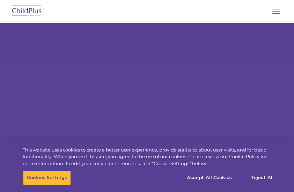 The image size is (294, 192). Describe the element at coordinates (283, 151) in the screenshot. I see `button: Close` at that location.